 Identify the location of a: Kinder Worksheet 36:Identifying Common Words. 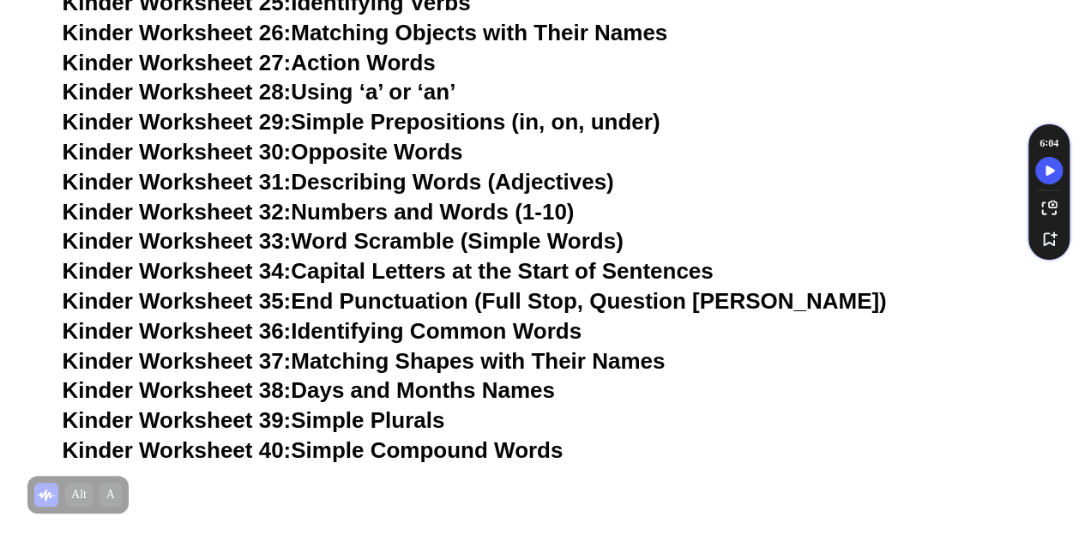
(322, 331).